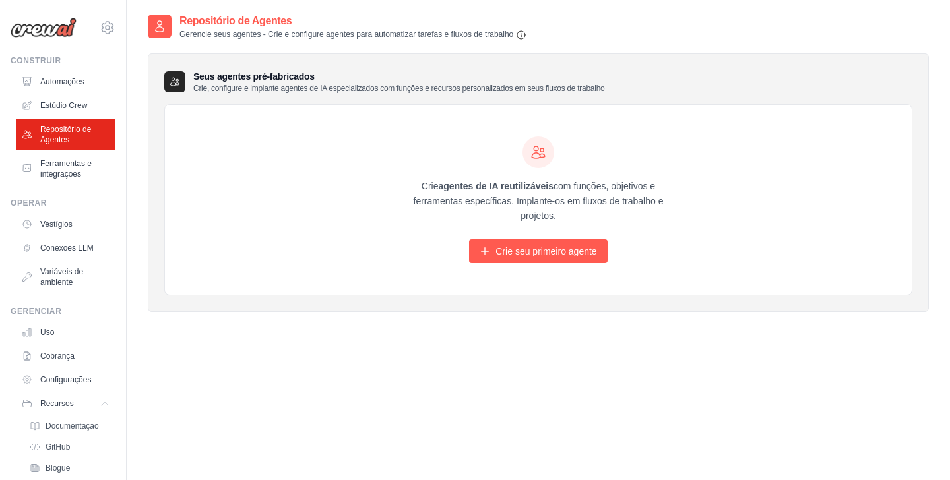  I want to click on font: Configurações, so click(65, 380).